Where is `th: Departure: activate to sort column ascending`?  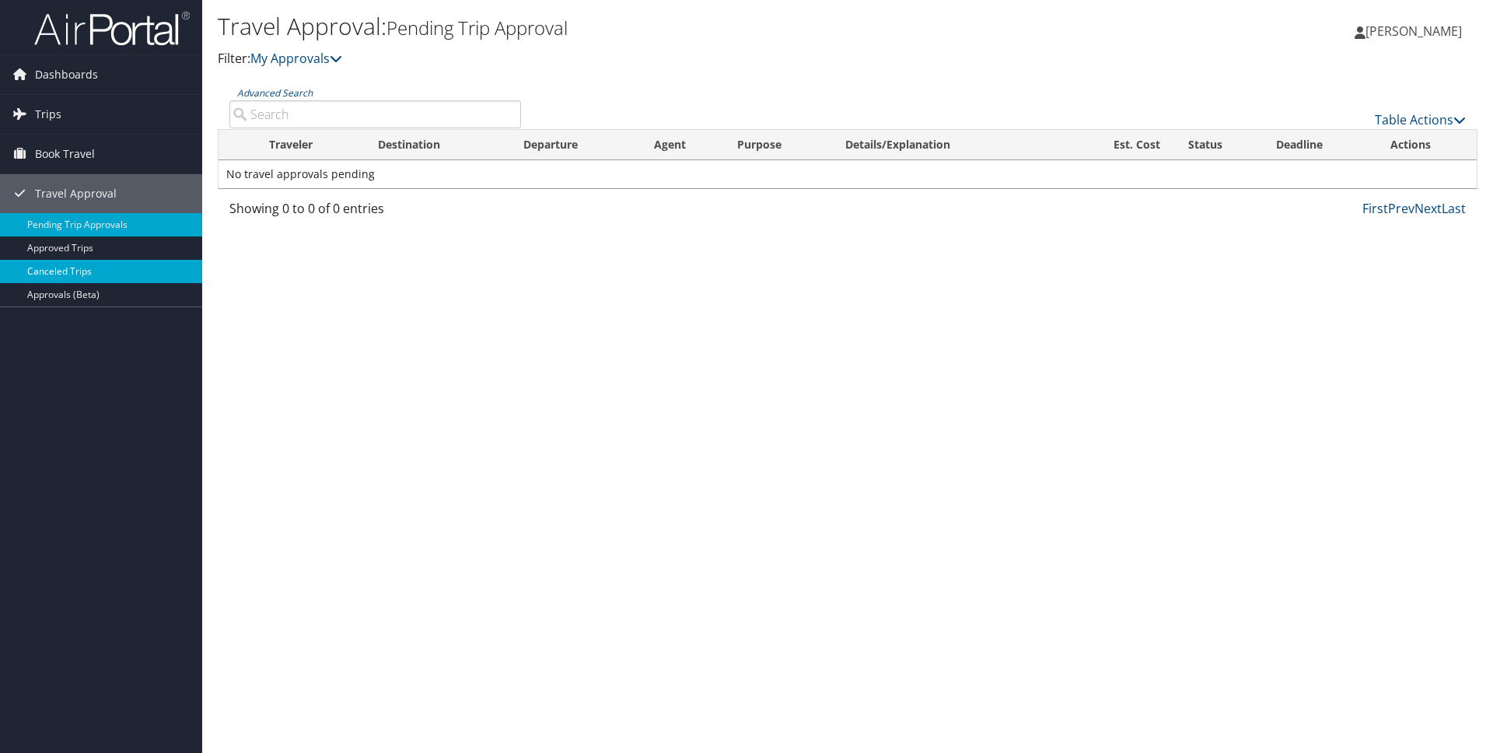
th: Departure: activate to sort column ascending is located at coordinates (575, 145).